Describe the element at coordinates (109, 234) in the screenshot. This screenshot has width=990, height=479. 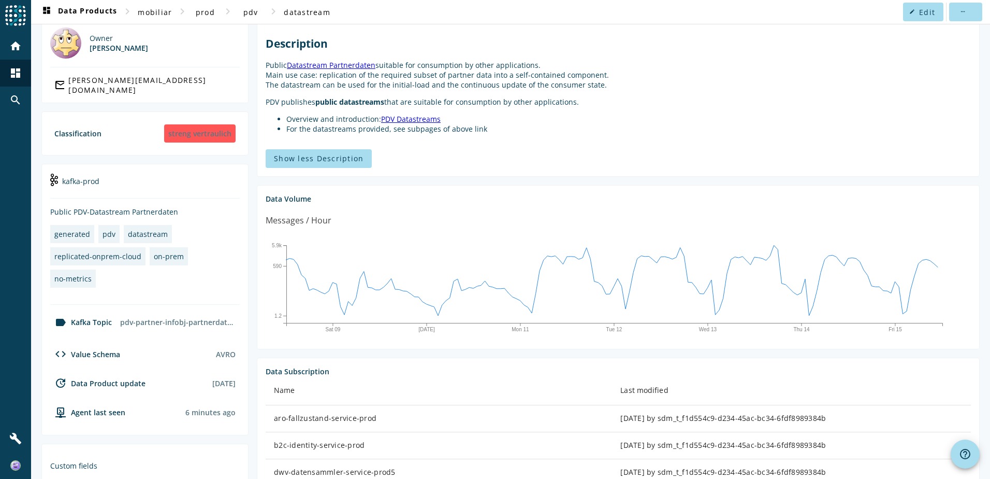
I see `div: pdv` at that location.